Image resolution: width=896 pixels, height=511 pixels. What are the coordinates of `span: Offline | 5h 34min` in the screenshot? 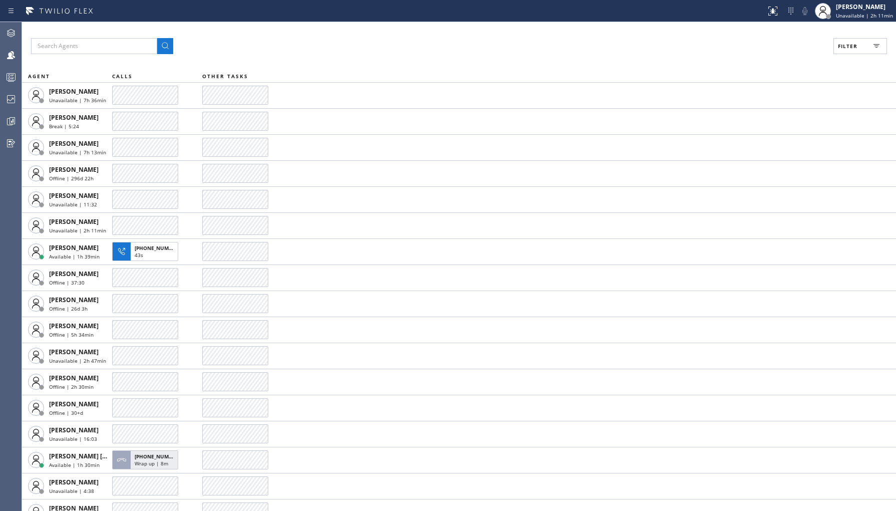 It's located at (71, 335).